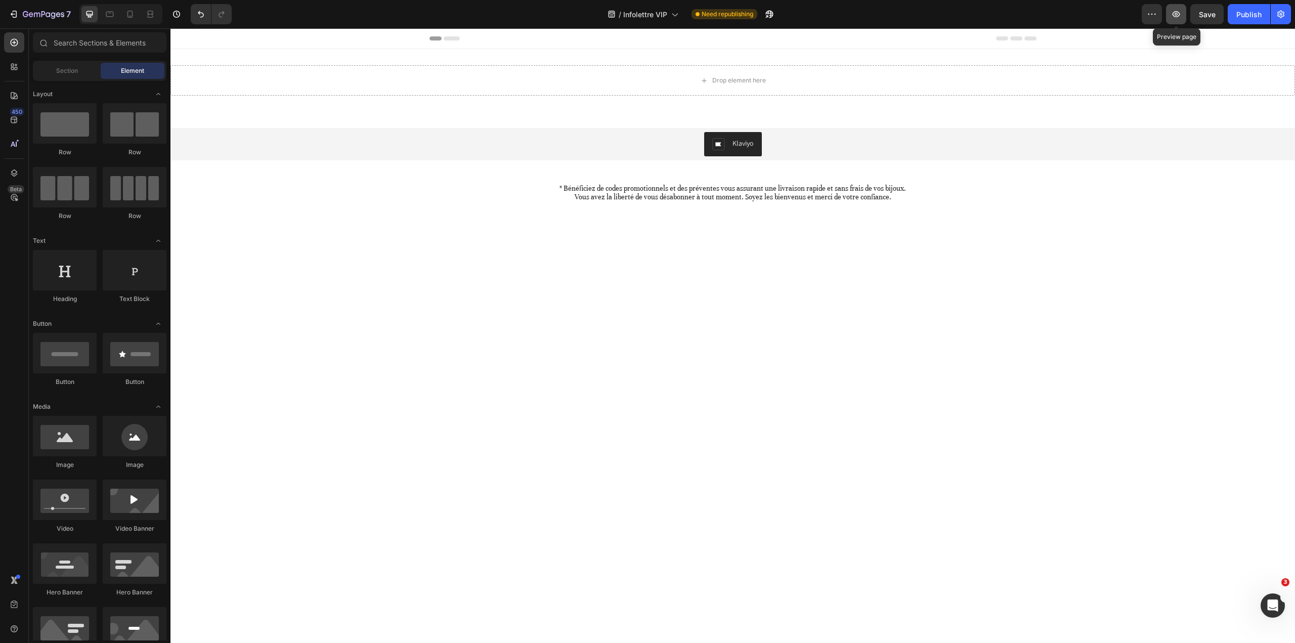 The width and height of the screenshot is (1295, 643). I want to click on div: Publish, so click(1249, 14).